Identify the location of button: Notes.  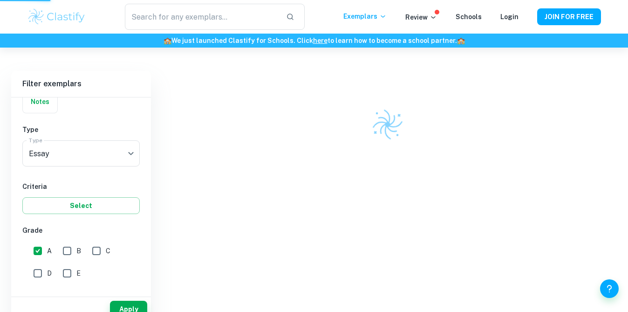
(40, 102).